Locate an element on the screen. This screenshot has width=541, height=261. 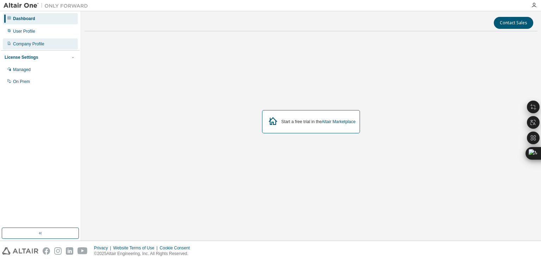
a: Altair Marketplace is located at coordinates (339, 122).